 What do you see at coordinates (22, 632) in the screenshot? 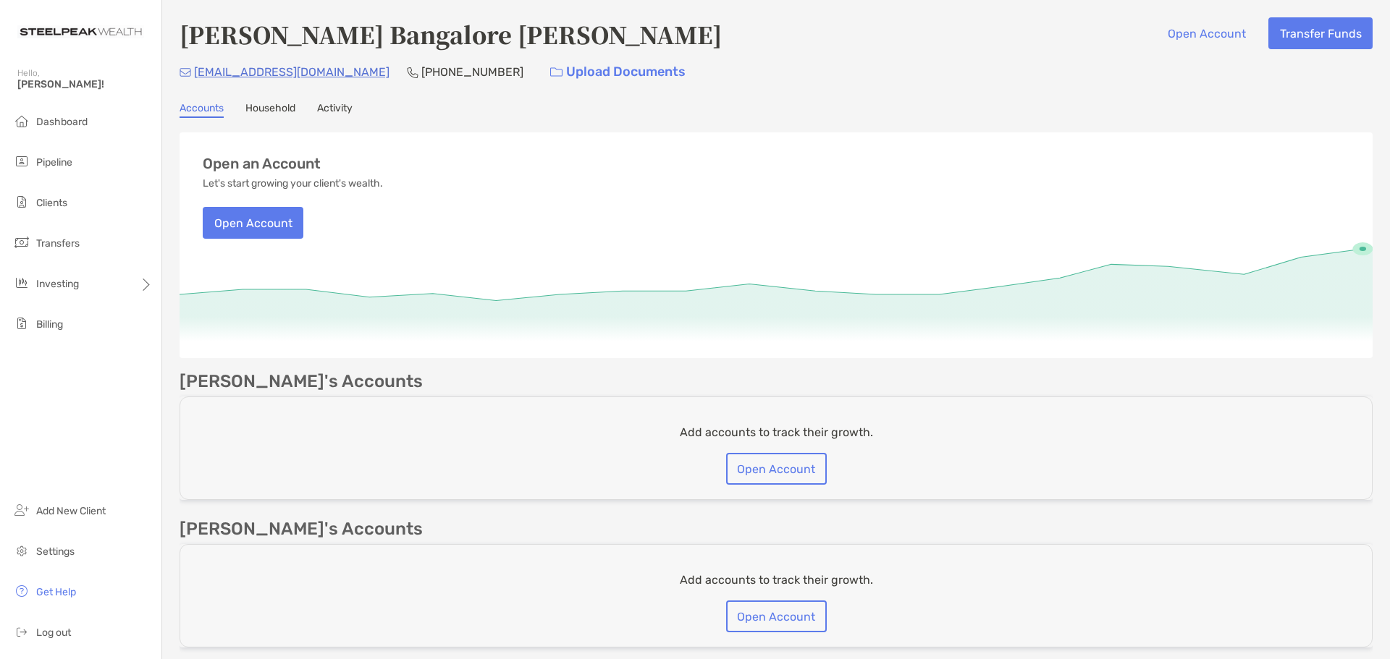
I see `img: logout icon` at bounding box center [22, 632].